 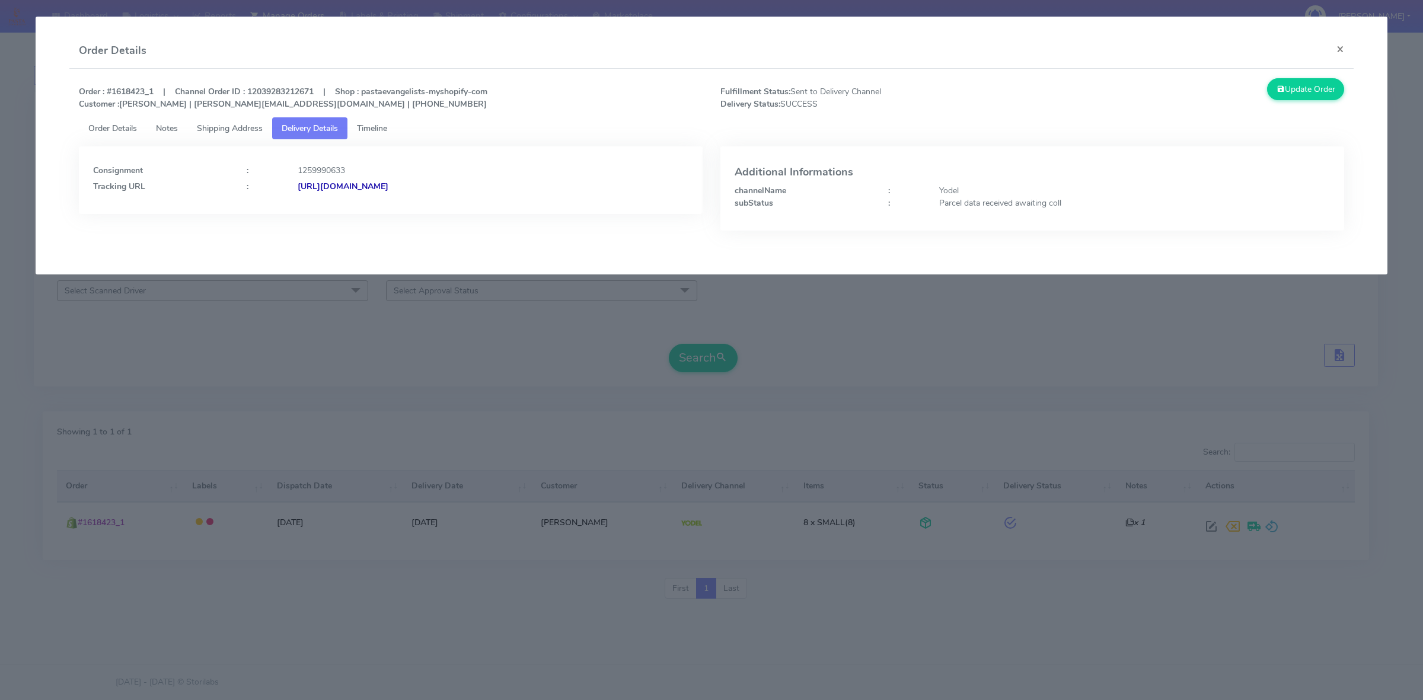 I want to click on span: Sent to Delivery Channel SUCCESS, so click(x=871, y=98).